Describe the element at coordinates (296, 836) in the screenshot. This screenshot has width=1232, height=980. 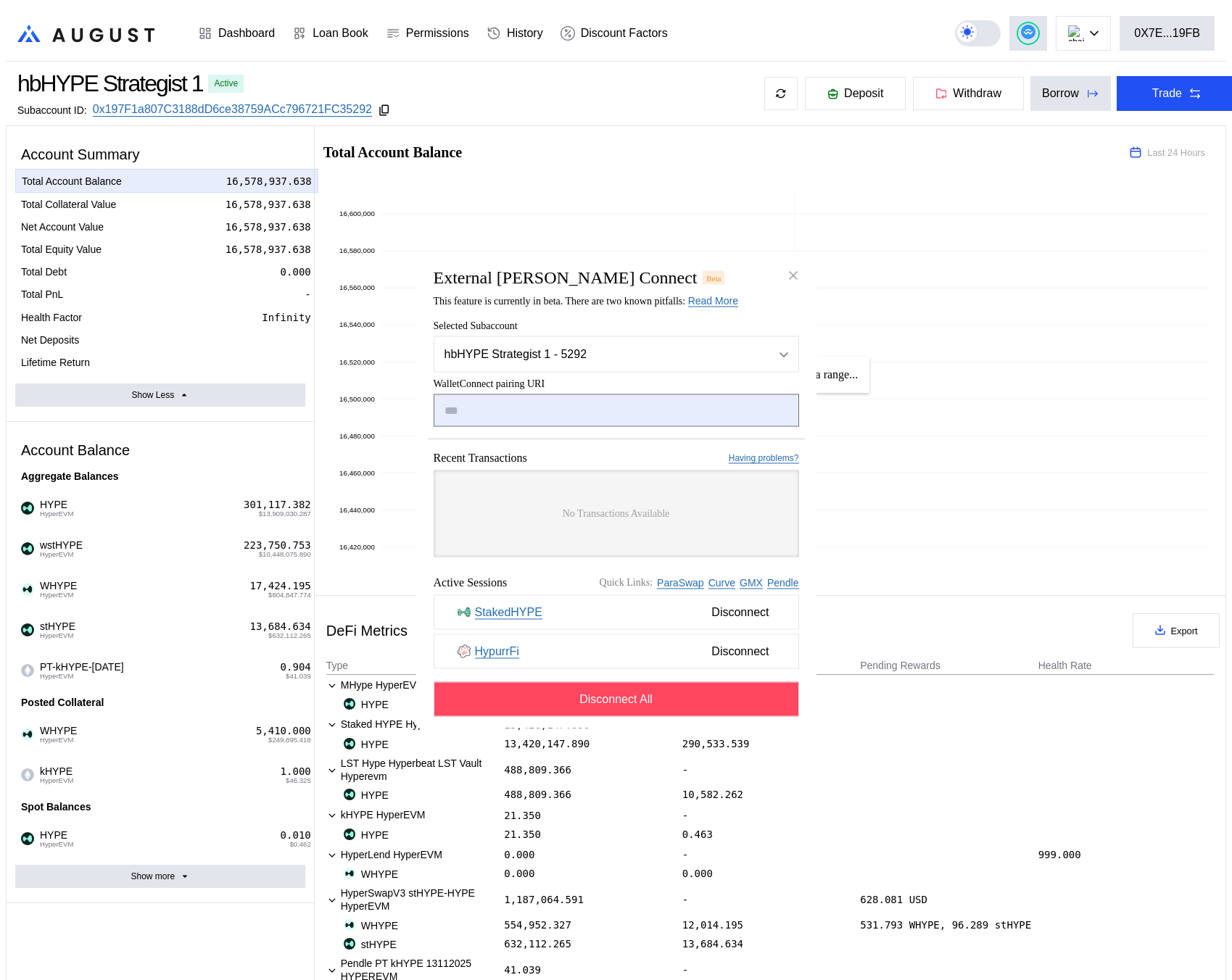
I see `div: 0.010` at that location.